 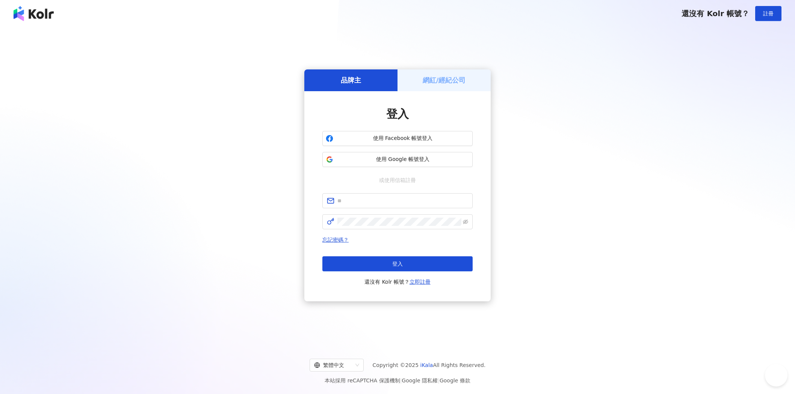 I want to click on div: 繁體中文, so click(x=333, y=365).